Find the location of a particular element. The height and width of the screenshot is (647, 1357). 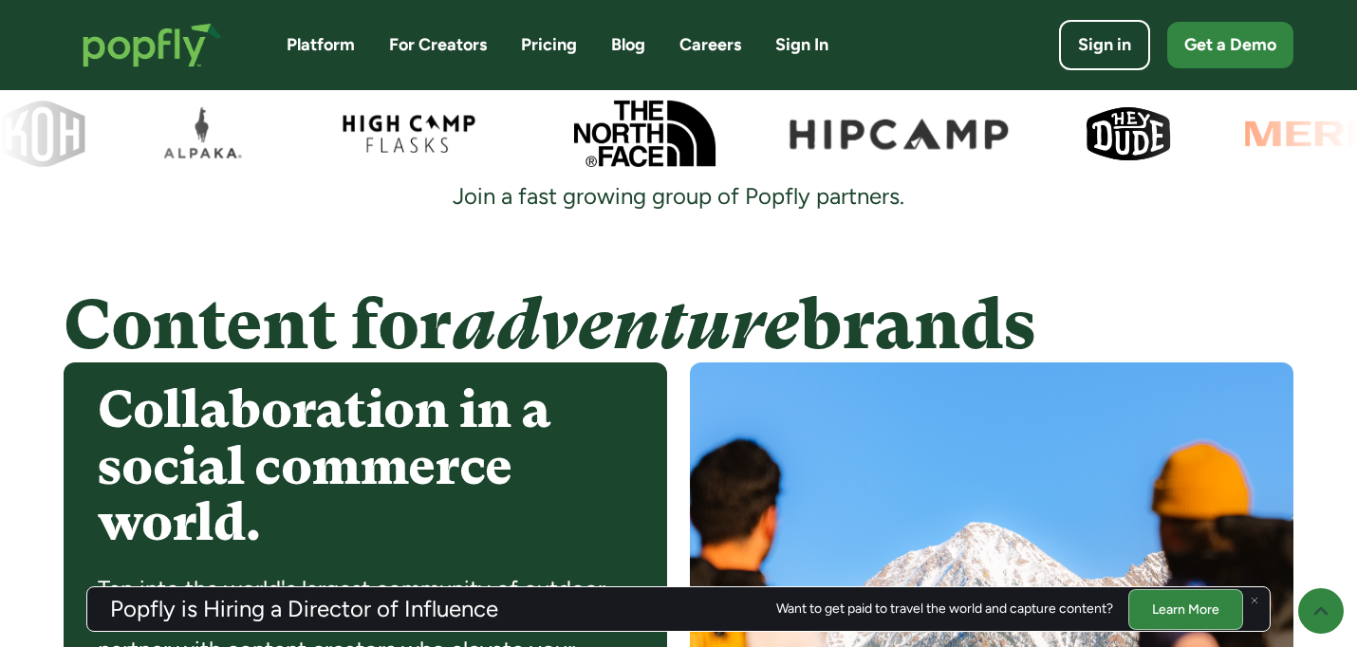

div: Get a Demo is located at coordinates (1230, 45).